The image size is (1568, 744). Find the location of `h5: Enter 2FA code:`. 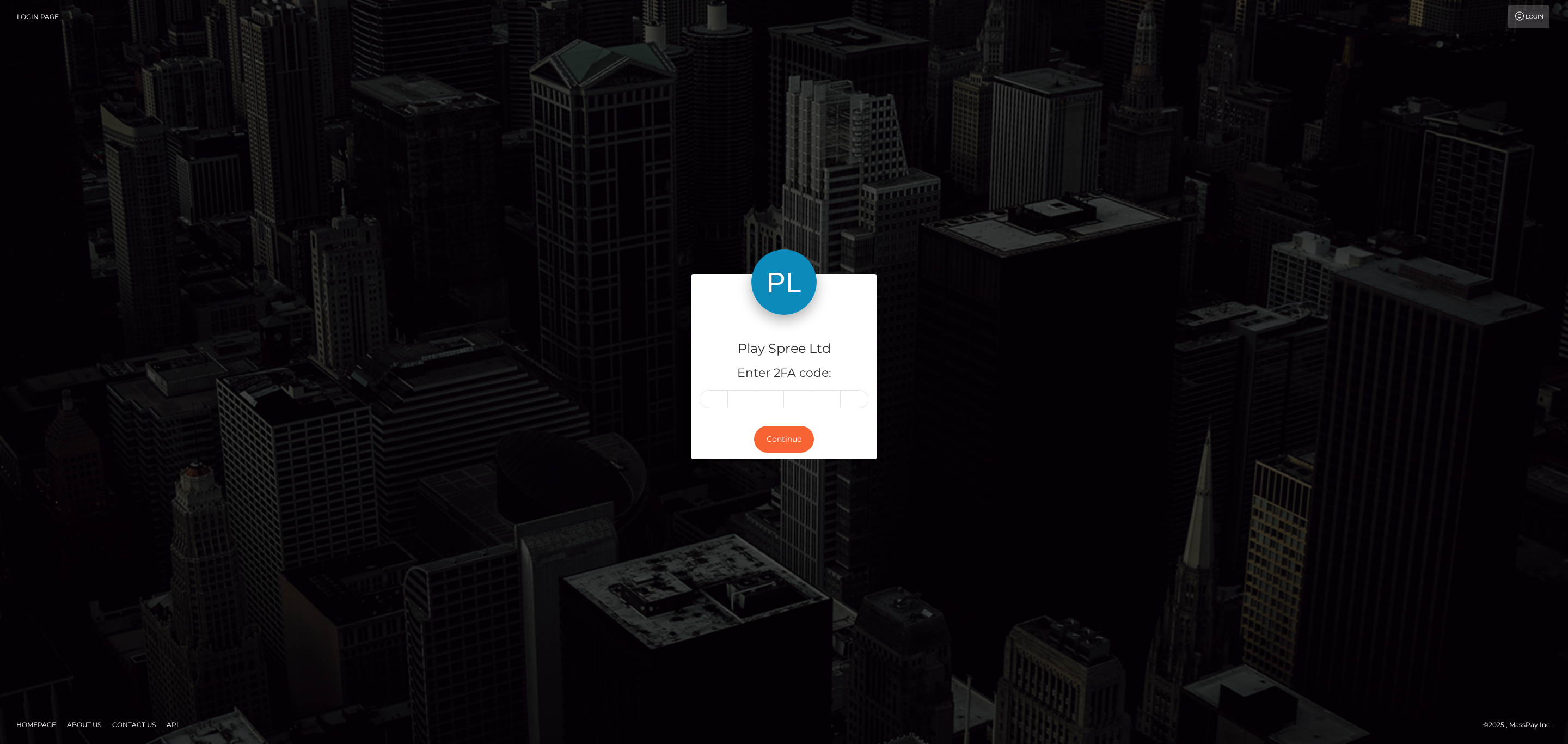

h5: Enter 2FA code: is located at coordinates (784, 373).